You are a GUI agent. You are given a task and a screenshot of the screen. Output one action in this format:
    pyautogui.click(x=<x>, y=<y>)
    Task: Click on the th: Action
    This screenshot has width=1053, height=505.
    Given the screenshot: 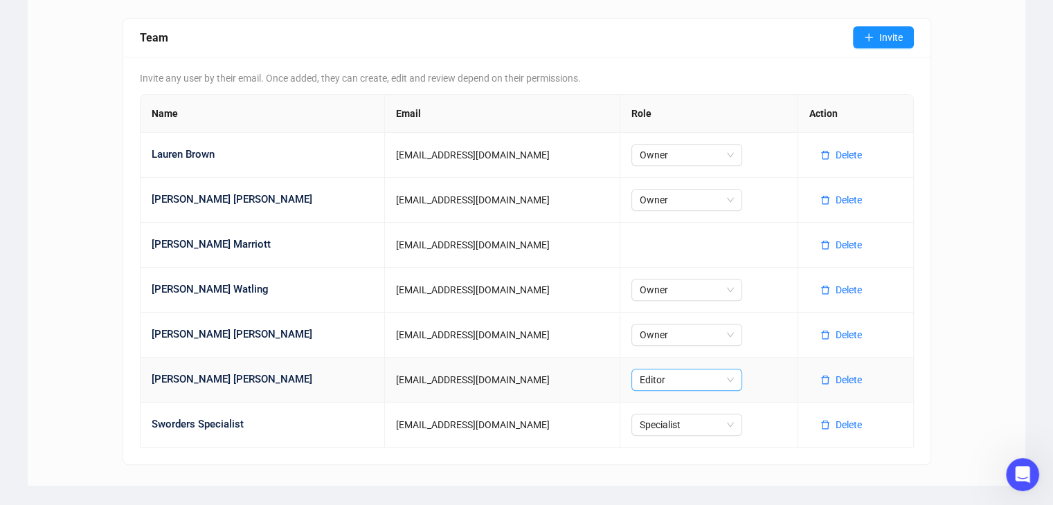 What is the action you would take?
    pyautogui.click(x=856, y=114)
    